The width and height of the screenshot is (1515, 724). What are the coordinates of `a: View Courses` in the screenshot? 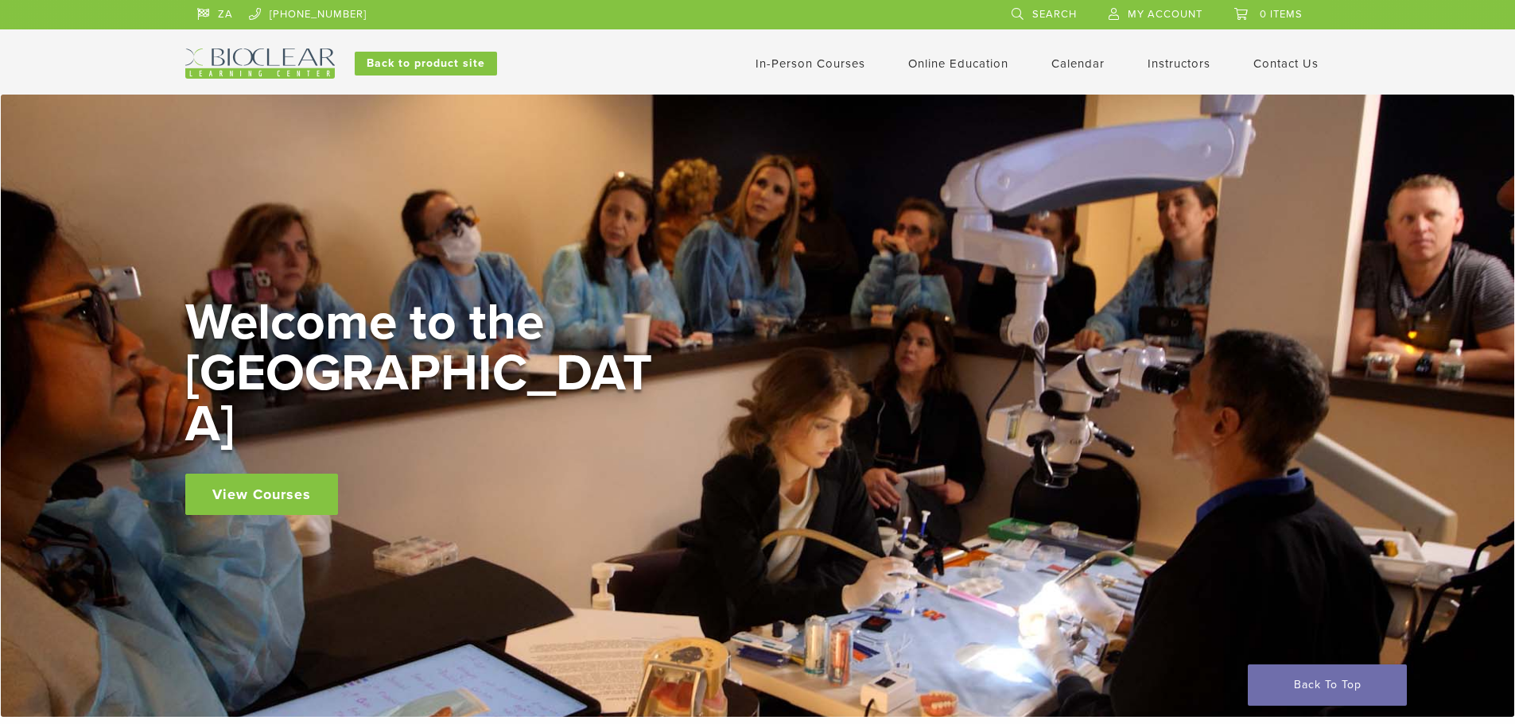 It's located at (262, 495).